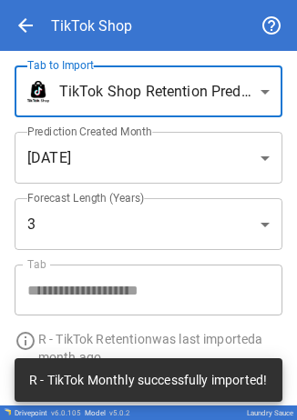  I want to click on span: arrow_back, so click(25, 25).